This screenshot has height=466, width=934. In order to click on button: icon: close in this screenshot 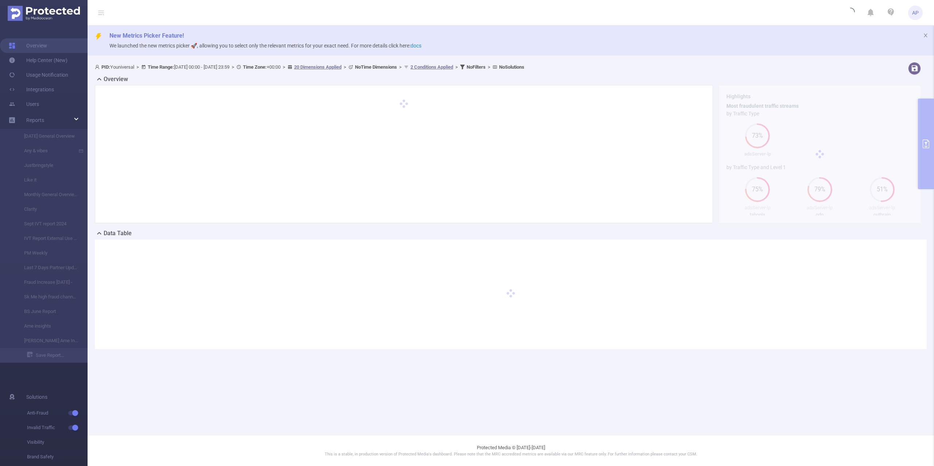, I will do `click(926, 35)`.